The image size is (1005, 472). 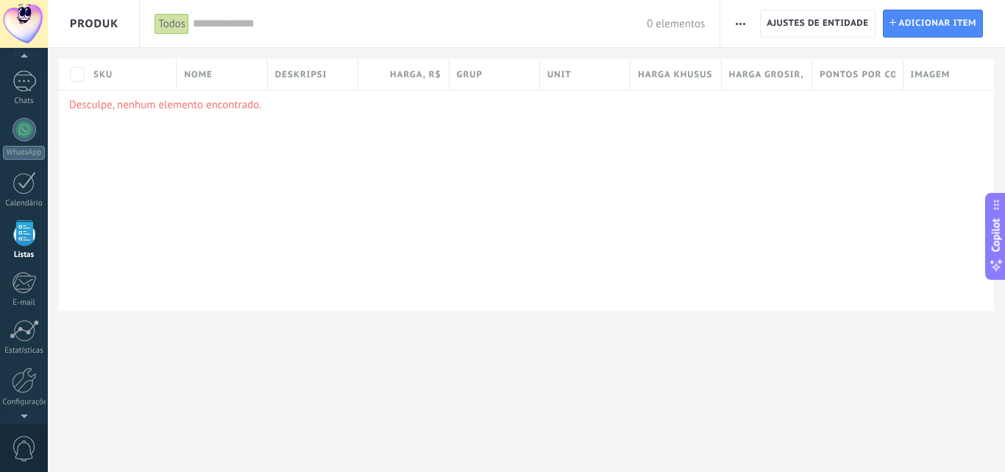 I want to click on span: Harga , R$, so click(x=416, y=74).